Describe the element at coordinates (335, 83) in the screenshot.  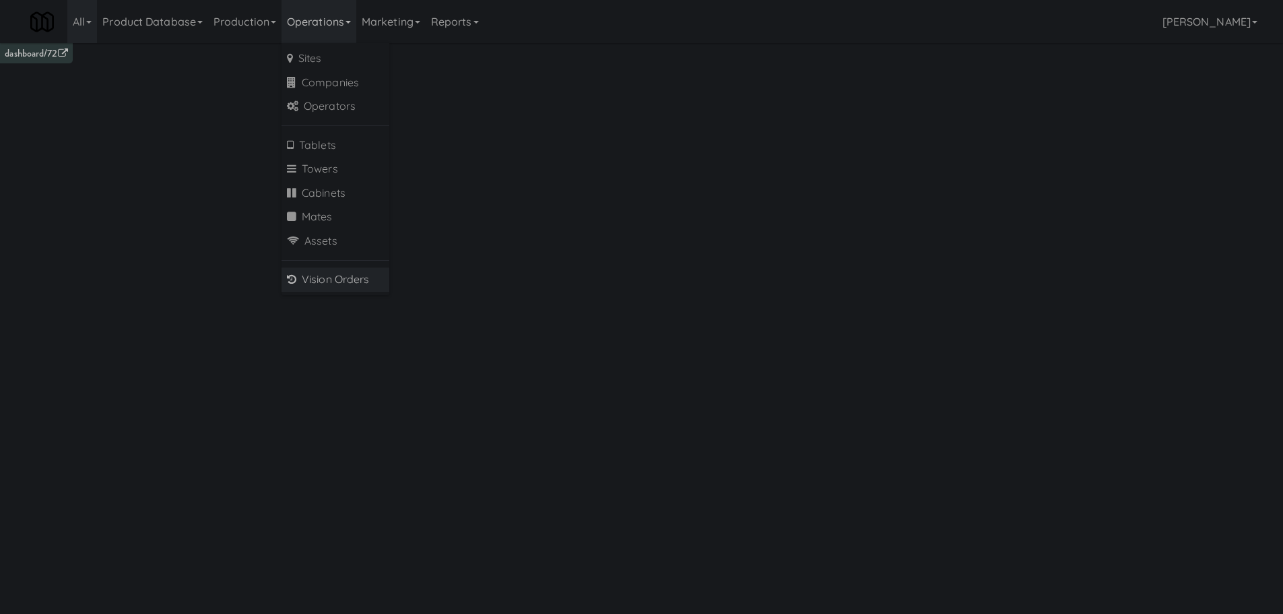
I see `a: Companies` at that location.